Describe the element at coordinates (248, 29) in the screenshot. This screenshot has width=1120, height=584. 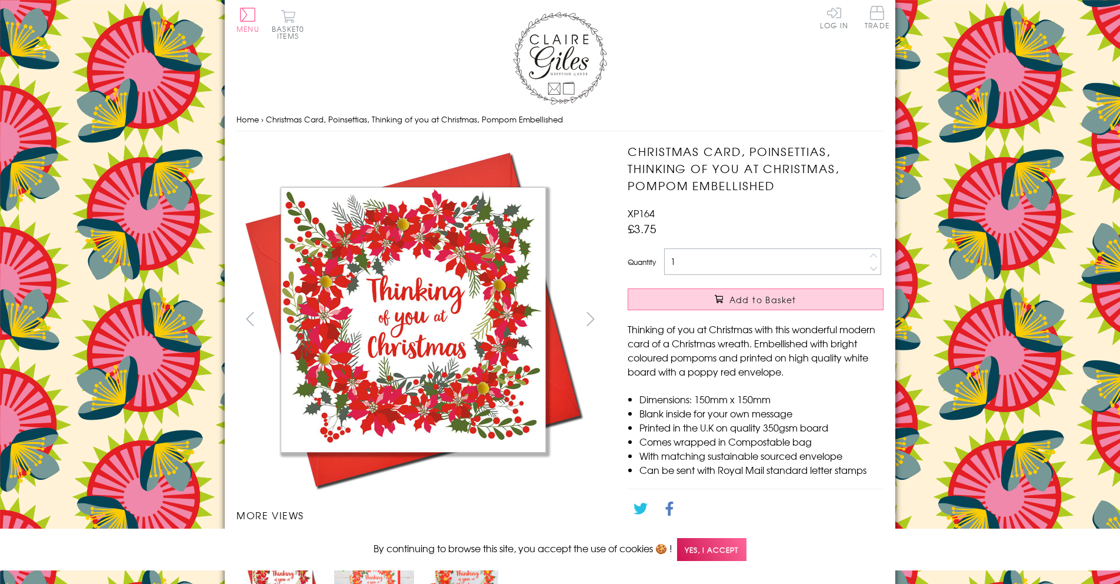
I see `span: Menu` at that location.